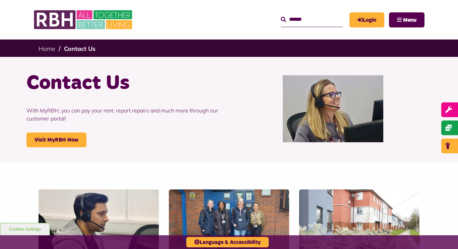  Describe the element at coordinates (409, 20) in the screenshot. I see `span: Menu` at that location.